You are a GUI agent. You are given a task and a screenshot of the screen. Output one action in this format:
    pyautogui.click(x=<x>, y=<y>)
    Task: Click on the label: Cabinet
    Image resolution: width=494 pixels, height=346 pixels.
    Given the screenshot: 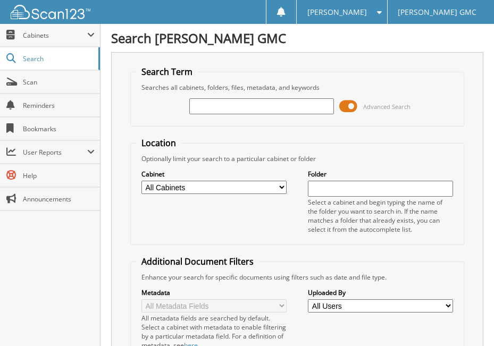 What is the action you would take?
    pyautogui.click(x=214, y=174)
    